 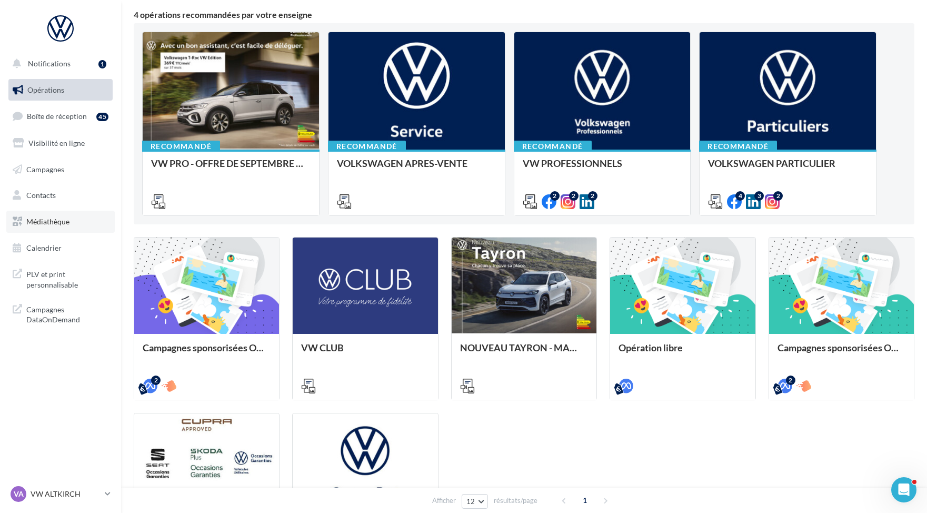 I want to click on a: Opérations, so click(x=61, y=90).